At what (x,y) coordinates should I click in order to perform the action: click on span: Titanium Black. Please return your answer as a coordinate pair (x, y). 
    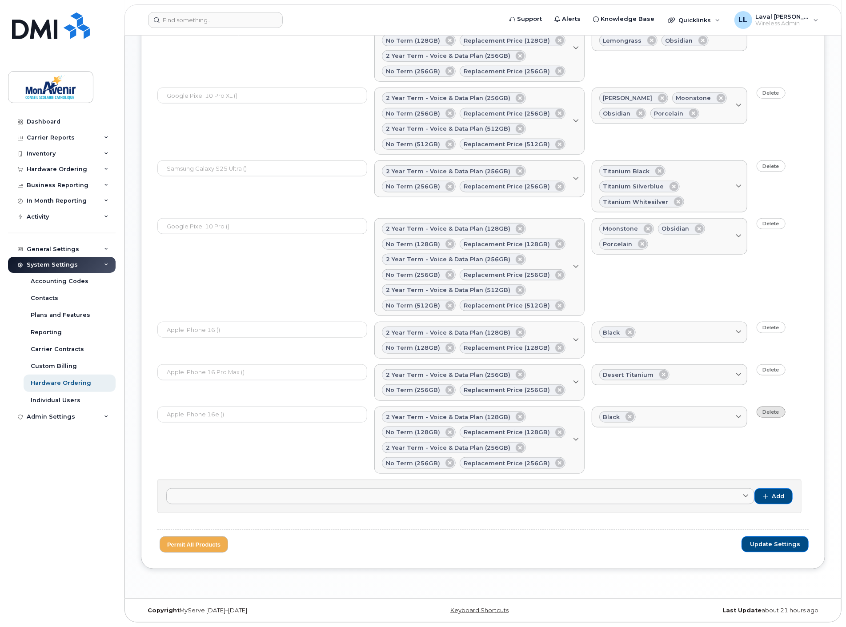
    Looking at the image, I should click on (627, 171).